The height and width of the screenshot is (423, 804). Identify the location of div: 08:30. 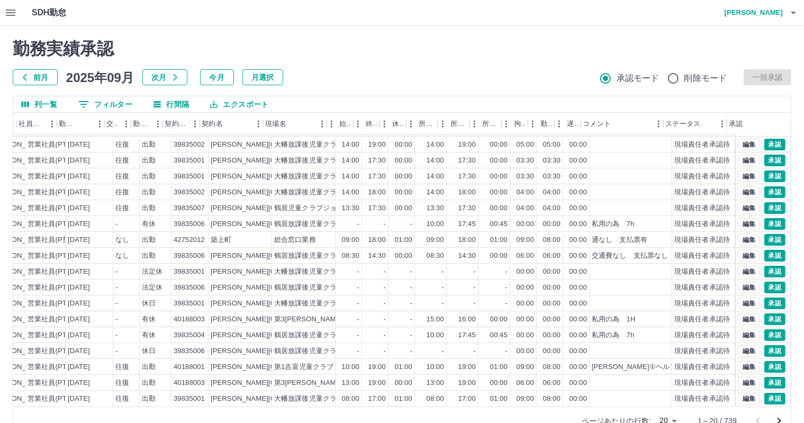
(435, 256).